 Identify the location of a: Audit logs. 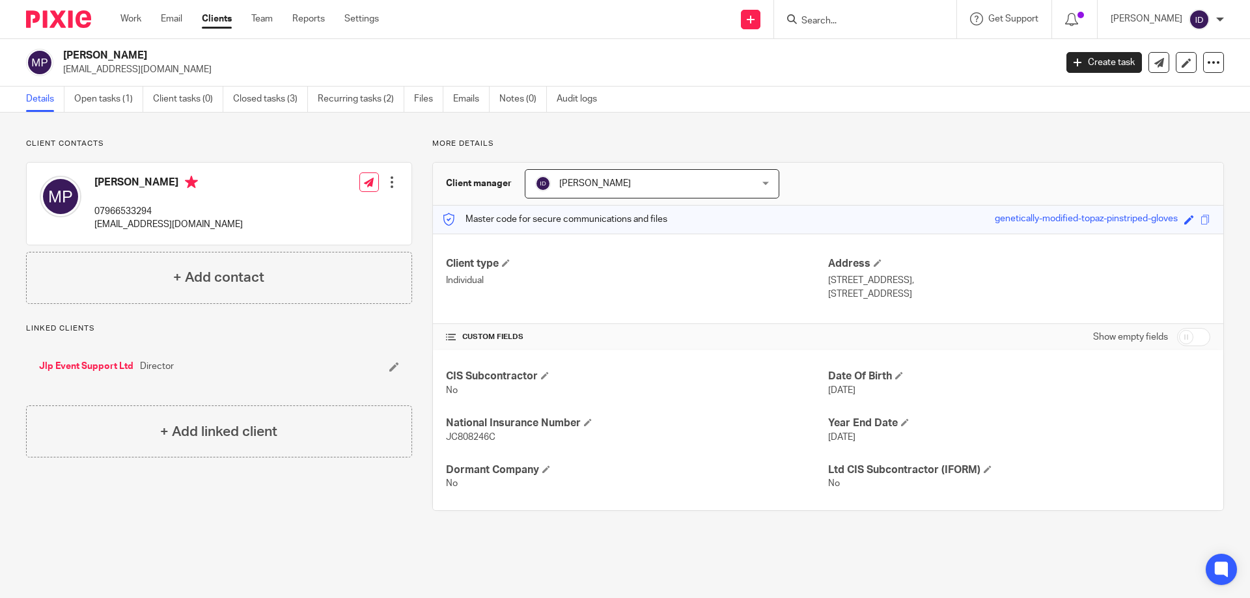
(582, 99).